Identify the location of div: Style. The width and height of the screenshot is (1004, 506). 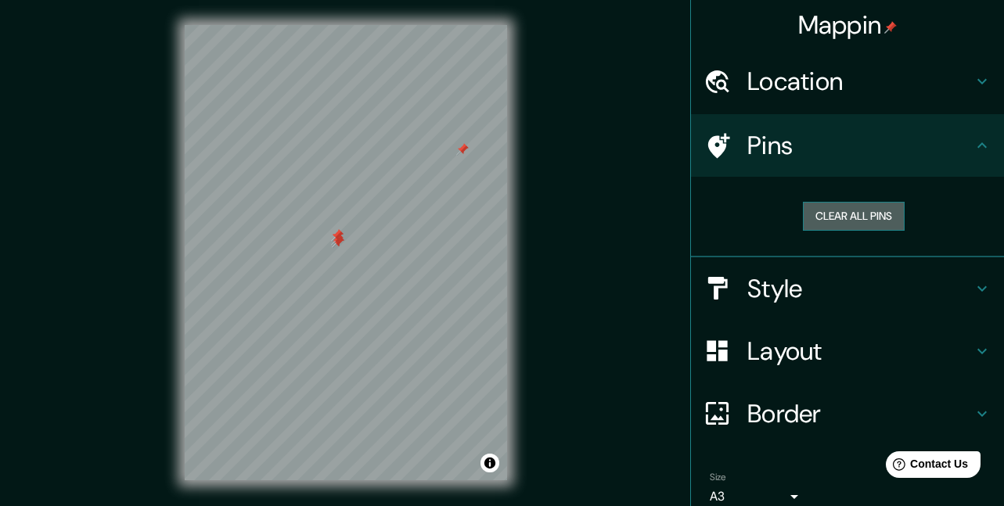
(848, 289).